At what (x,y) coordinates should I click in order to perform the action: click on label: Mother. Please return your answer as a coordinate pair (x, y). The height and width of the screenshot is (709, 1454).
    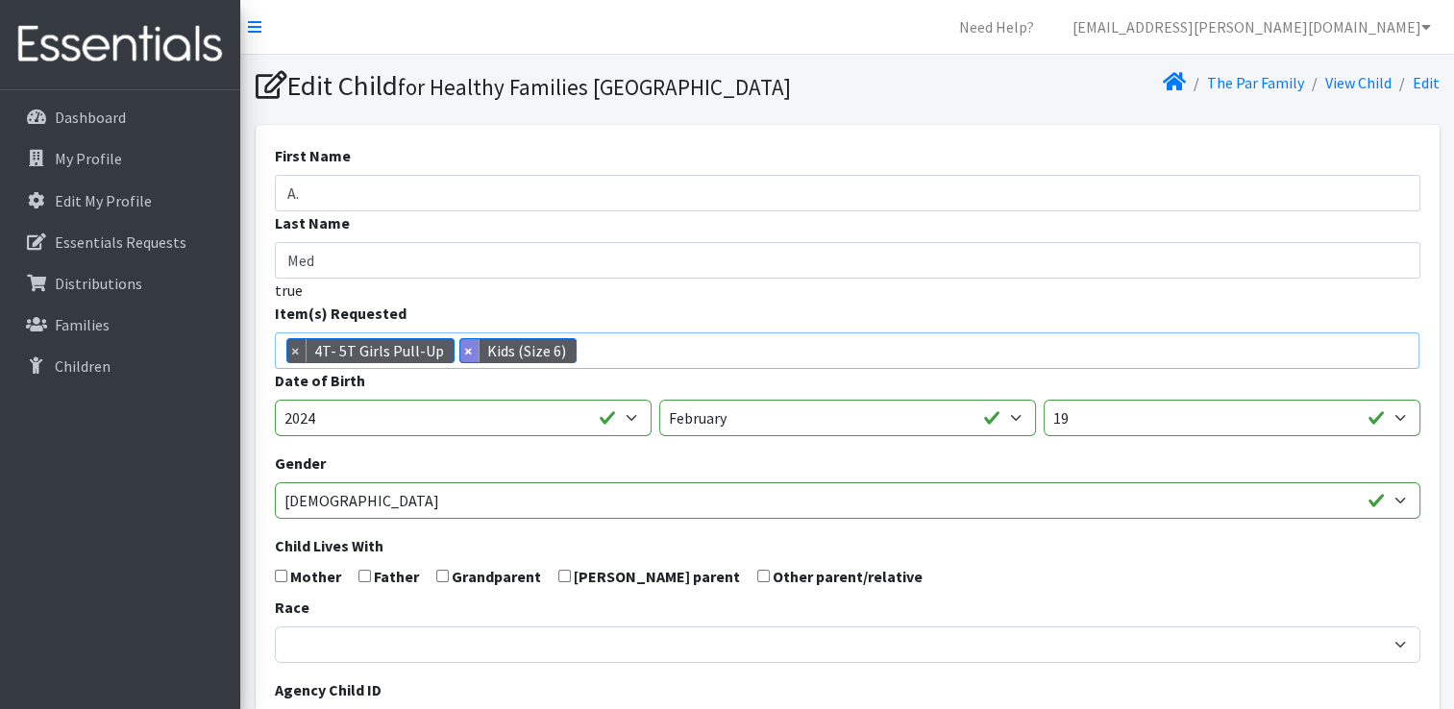
    Looking at the image, I should click on (315, 577).